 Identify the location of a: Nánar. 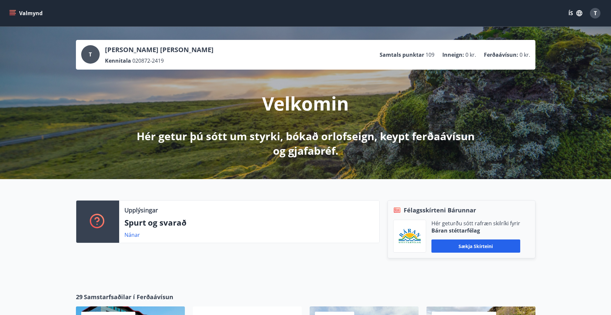
(132, 235).